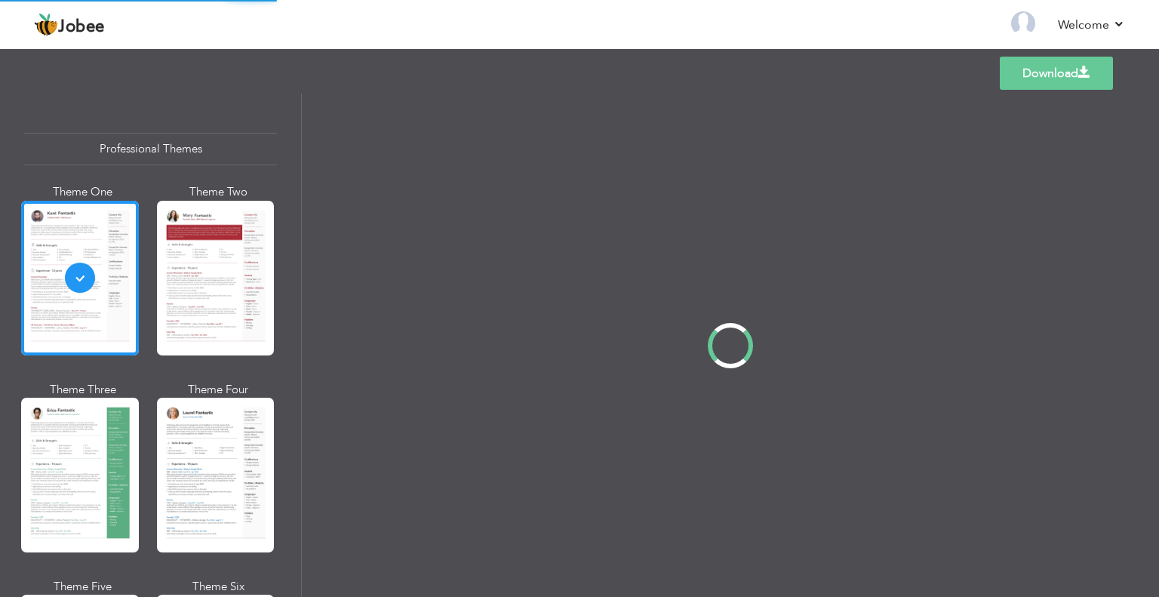  Describe the element at coordinates (69, 25) in the screenshot. I see `a: Jobee` at that location.